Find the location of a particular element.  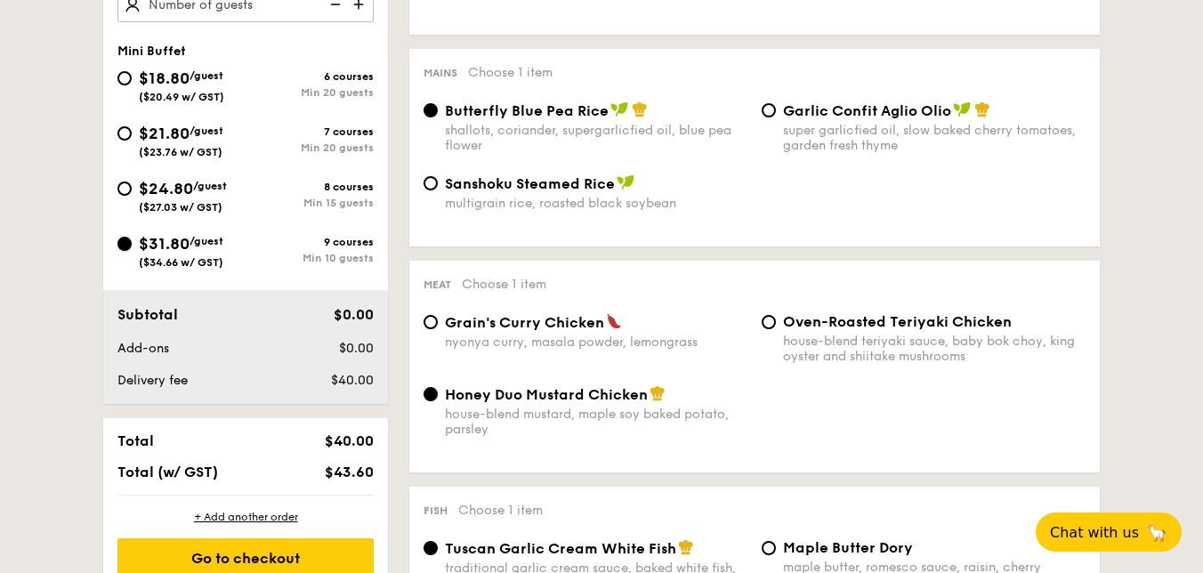

span: Add-ons is located at coordinates (143, 348).